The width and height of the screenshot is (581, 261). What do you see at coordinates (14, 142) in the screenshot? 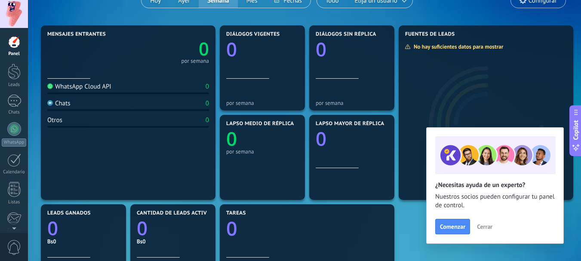
I see `div: WhatsApp` at bounding box center [14, 142].